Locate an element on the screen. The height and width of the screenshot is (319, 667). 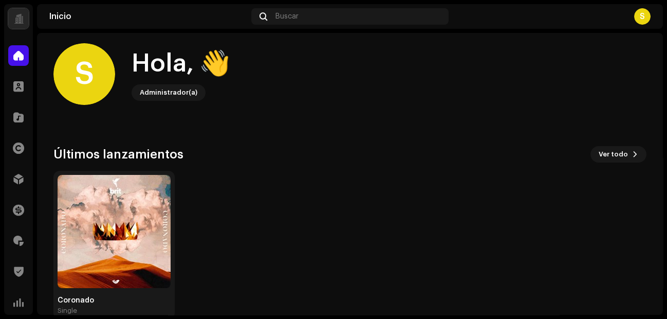
div: Administrador(a) is located at coordinates (169, 93).